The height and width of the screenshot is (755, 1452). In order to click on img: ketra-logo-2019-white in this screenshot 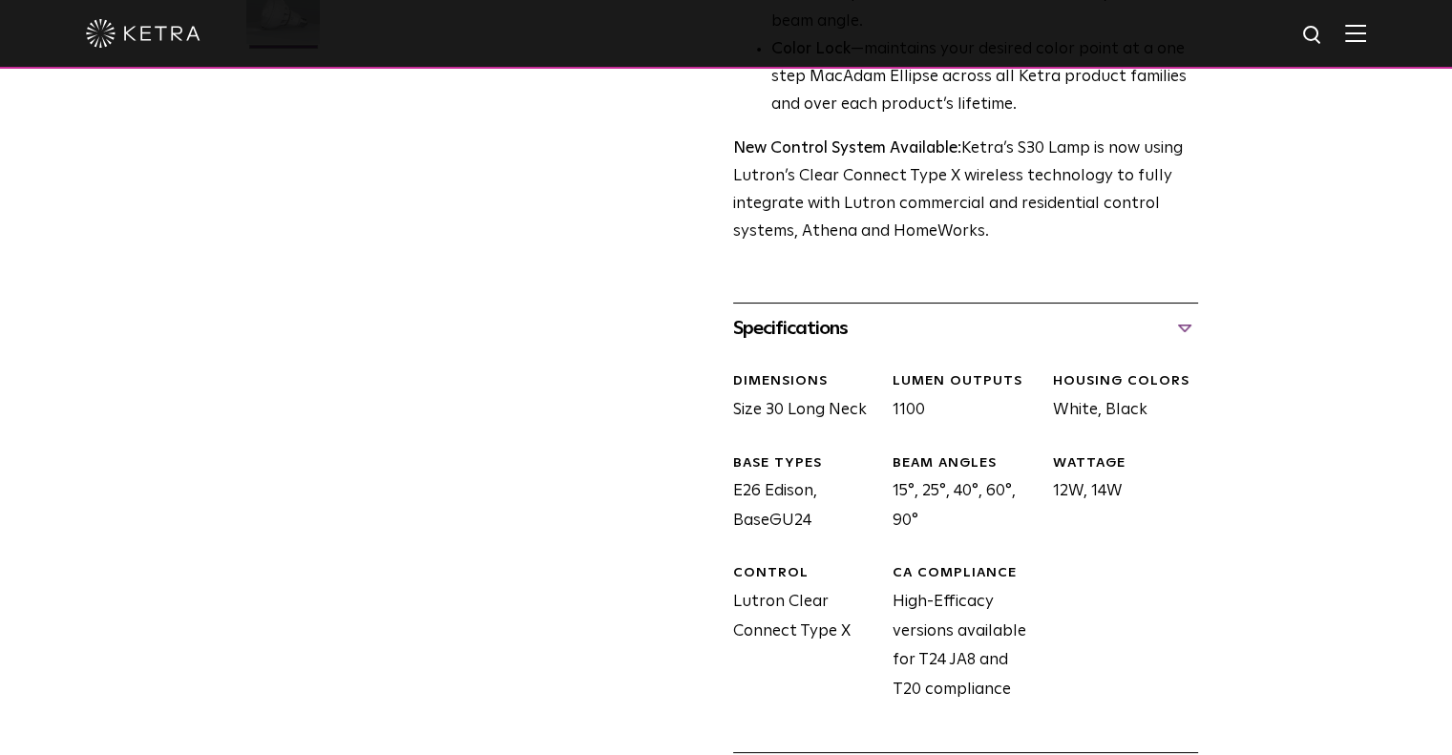, I will do `click(143, 33)`.